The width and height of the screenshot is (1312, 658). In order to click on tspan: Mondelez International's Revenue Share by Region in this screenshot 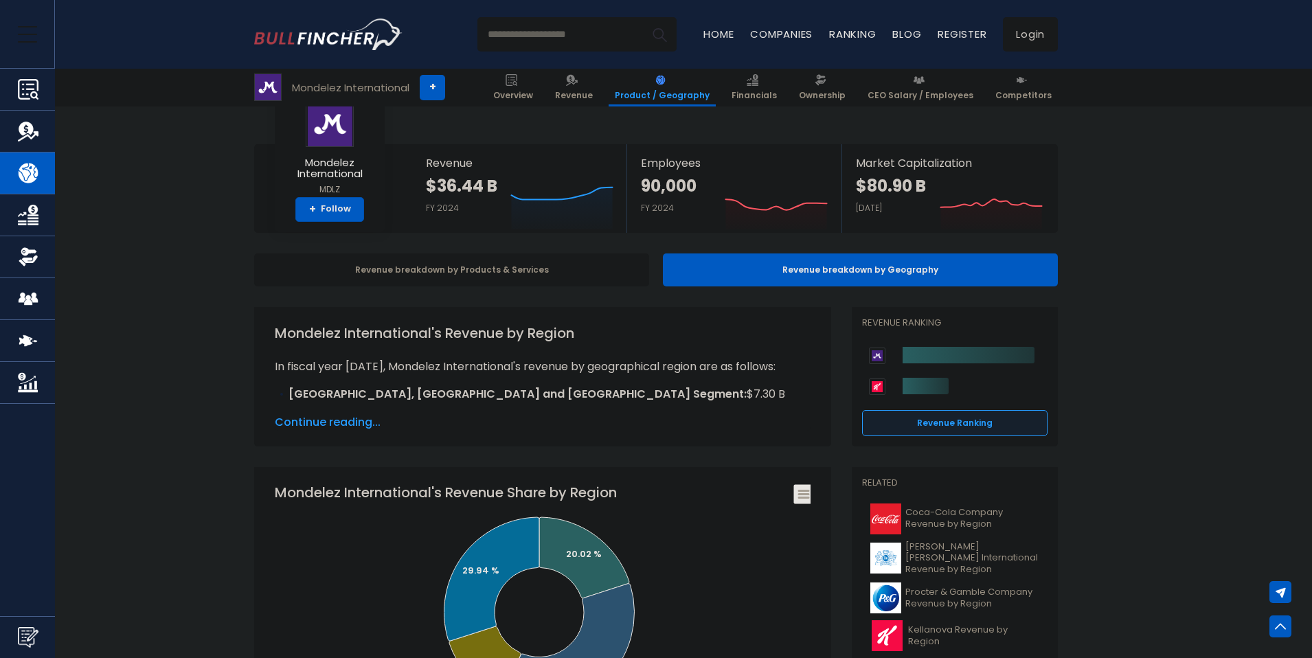, I will do `click(446, 493)`.